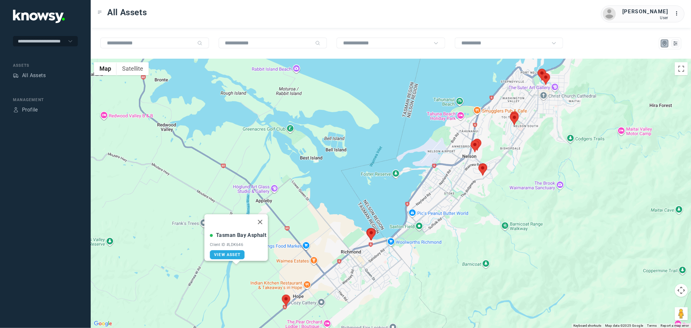 This screenshot has width=691, height=328. I want to click on button: Show satellite imagery, so click(133, 69).